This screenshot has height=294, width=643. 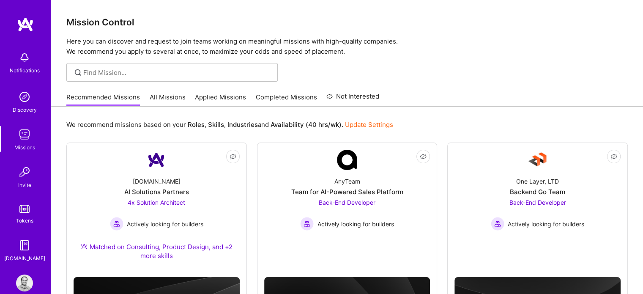 I want to click on img: User Avatar, so click(x=25, y=283).